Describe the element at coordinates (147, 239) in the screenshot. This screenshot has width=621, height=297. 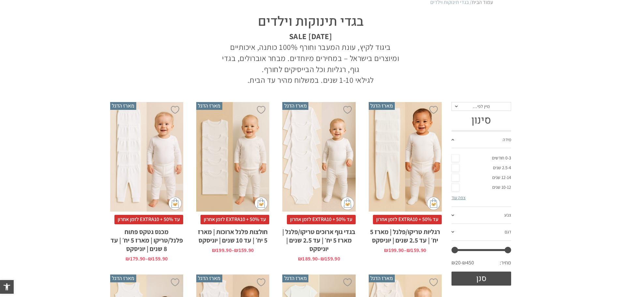
I see `h2: מכנס גטקס פתוח פלנל/טריקו | מארז 5 יח׳ | עד 8 שנים | יוניסקס` at that location.